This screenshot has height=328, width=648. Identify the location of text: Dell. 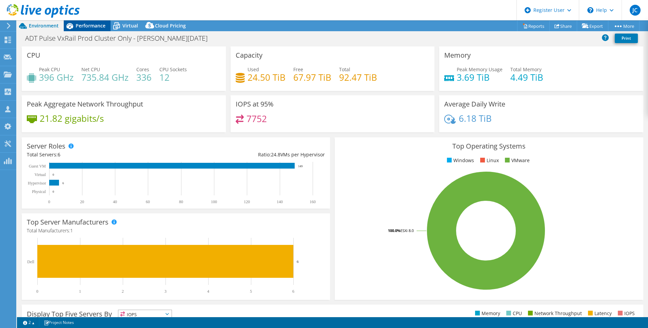
(31, 262).